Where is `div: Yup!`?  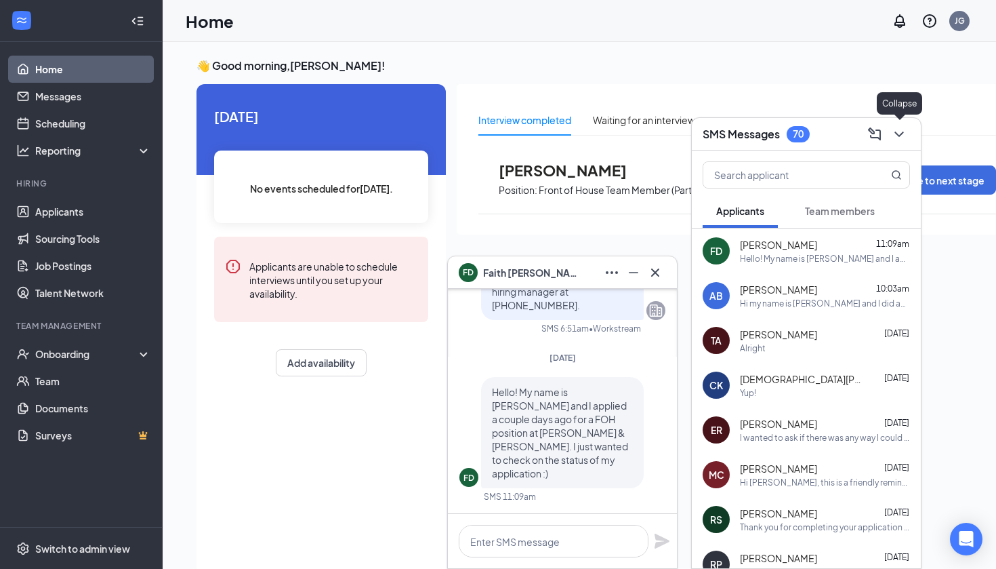
div: Yup! is located at coordinates (748, 392).